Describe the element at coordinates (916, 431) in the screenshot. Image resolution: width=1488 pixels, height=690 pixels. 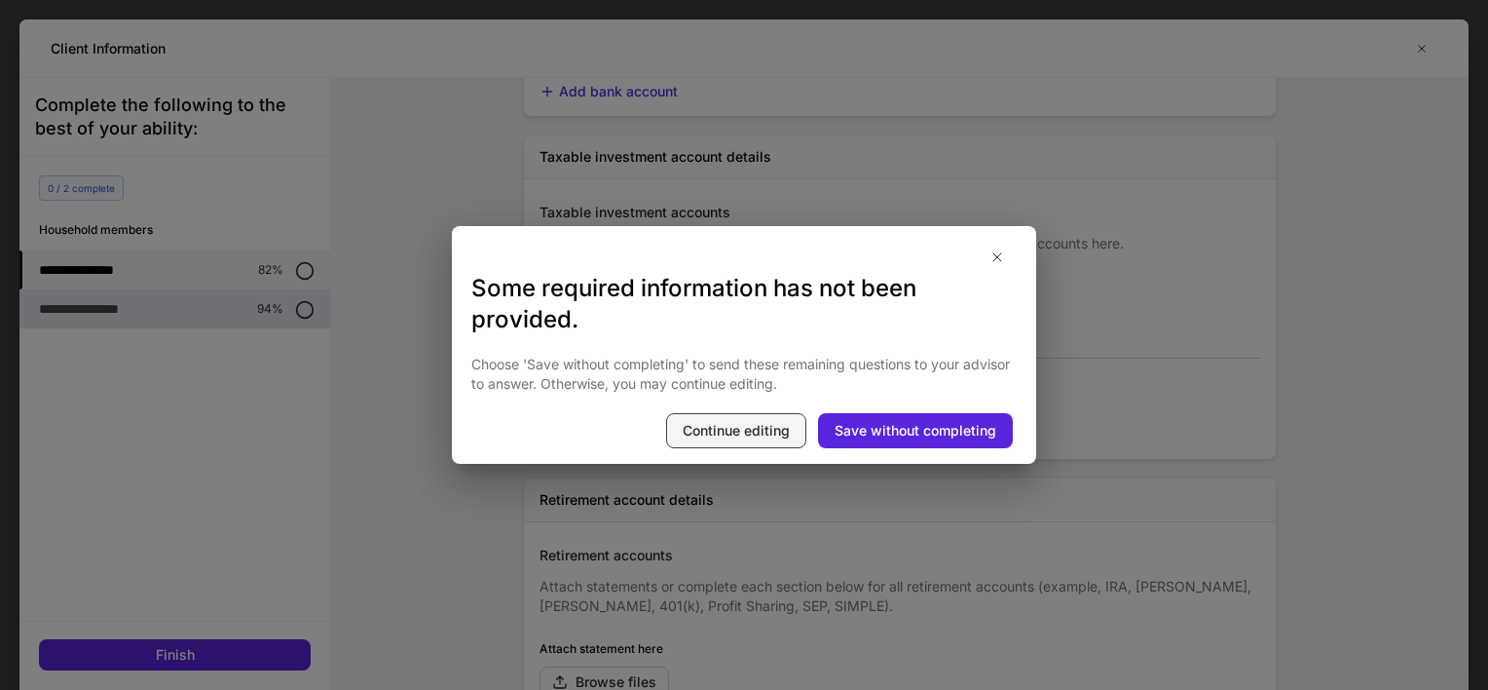
I see `button: Save without completing` at that location.